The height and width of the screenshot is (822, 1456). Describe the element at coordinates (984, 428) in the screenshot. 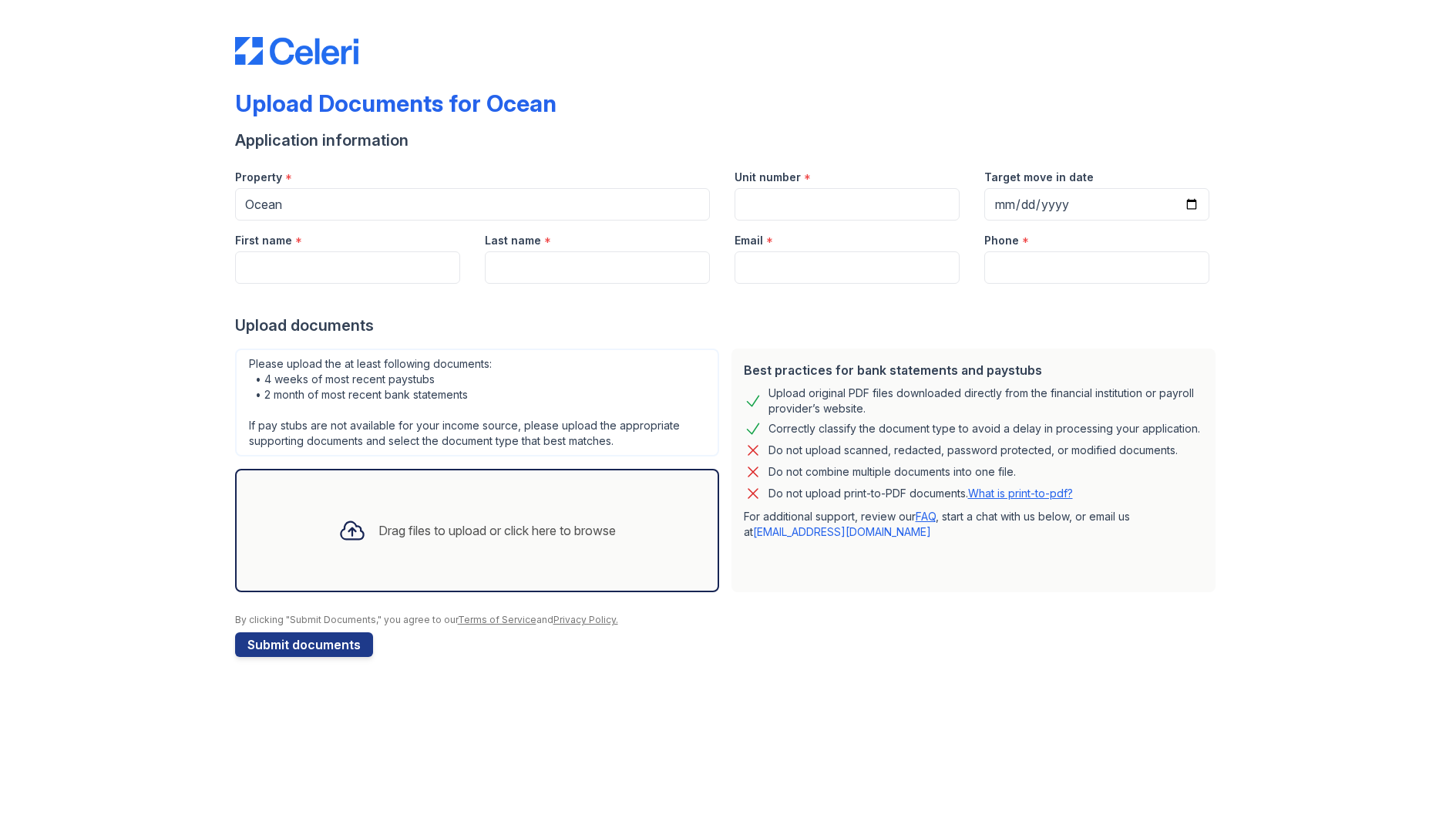

I see `div: Correctly classify the document type to avoid a delay in processing your application.` at that location.